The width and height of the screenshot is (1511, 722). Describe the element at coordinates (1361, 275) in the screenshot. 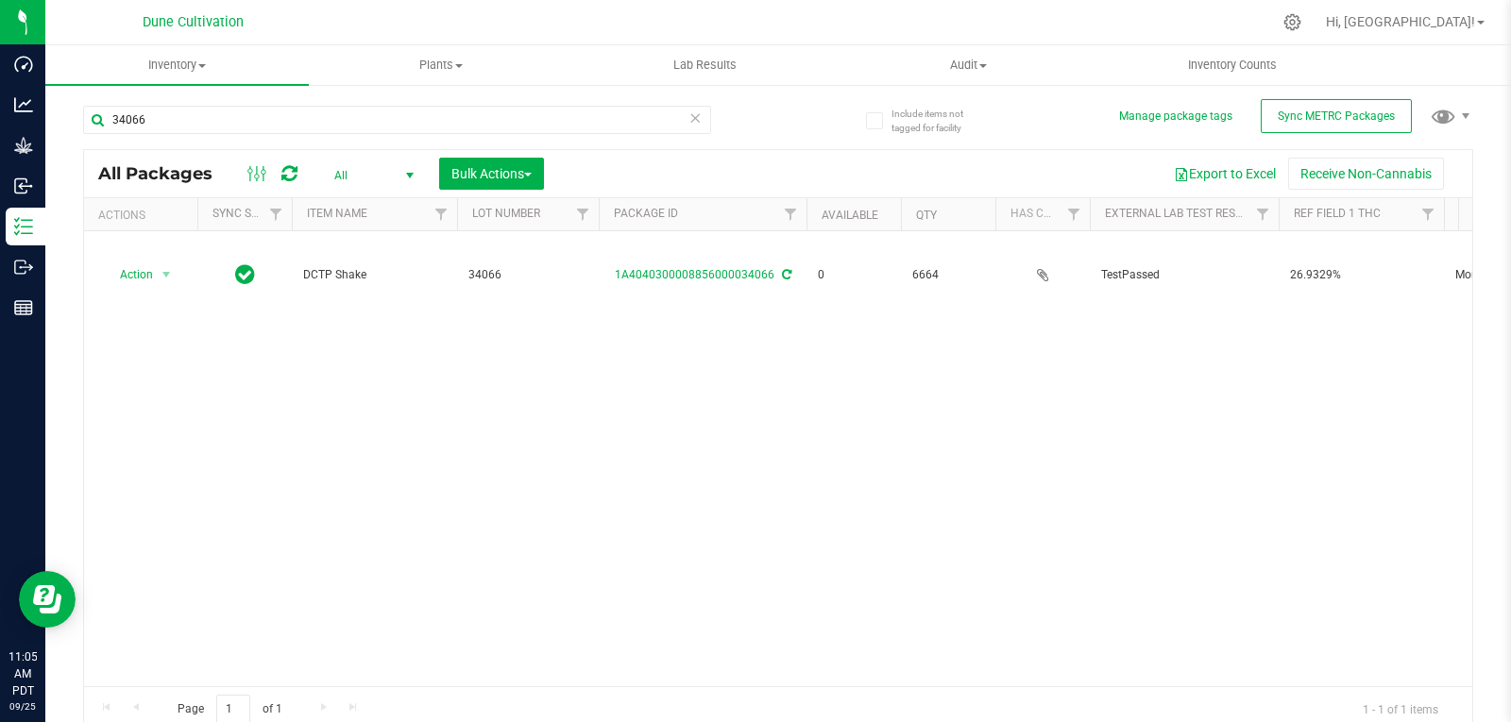

I see `span: 26.9329%` at that location.